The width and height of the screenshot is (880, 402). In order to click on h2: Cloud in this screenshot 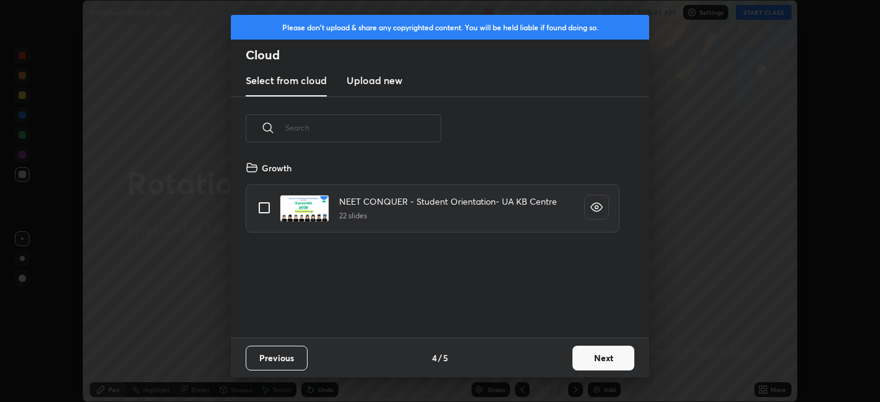, I will do `click(447, 55)`.